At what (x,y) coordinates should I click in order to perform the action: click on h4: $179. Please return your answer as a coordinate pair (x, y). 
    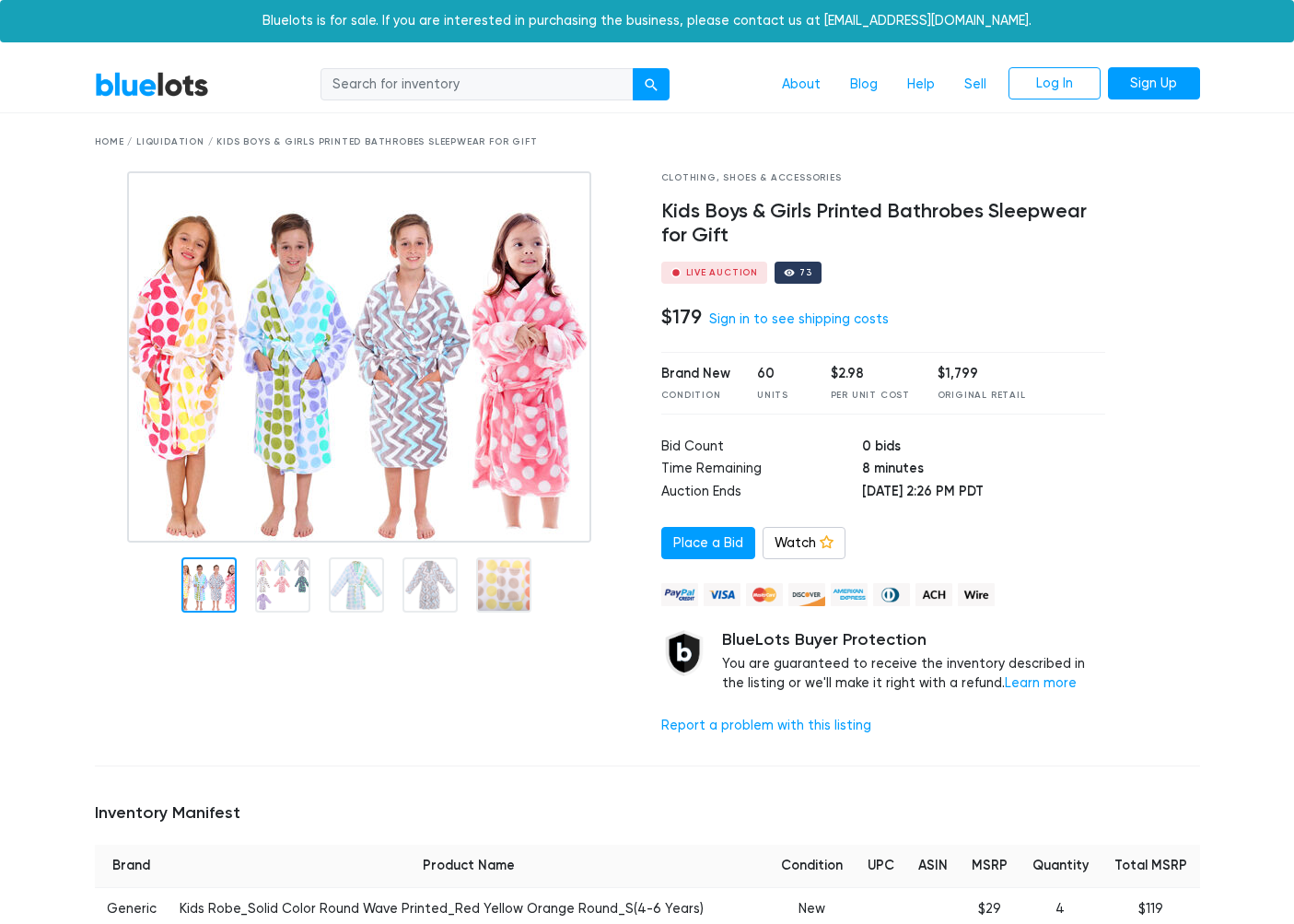
    Looking at the image, I should click on (682, 317).